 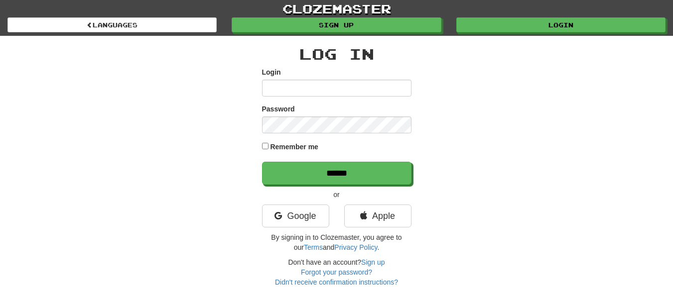 I want to click on a: Privacy Policy, so click(x=355, y=247).